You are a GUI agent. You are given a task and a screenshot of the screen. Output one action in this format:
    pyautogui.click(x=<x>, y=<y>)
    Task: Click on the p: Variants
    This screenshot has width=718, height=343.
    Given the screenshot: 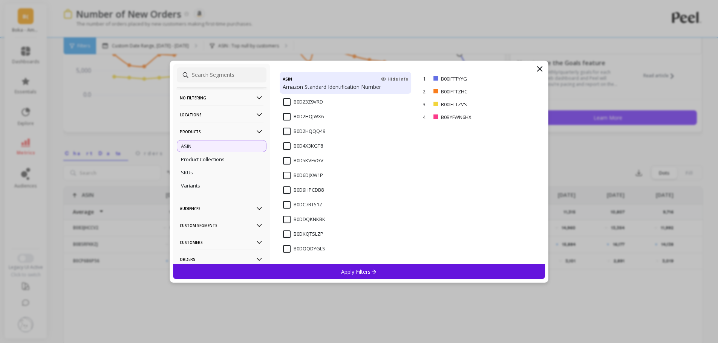 What is the action you would take?
    pyautogui.click(x=190, y=186)
    